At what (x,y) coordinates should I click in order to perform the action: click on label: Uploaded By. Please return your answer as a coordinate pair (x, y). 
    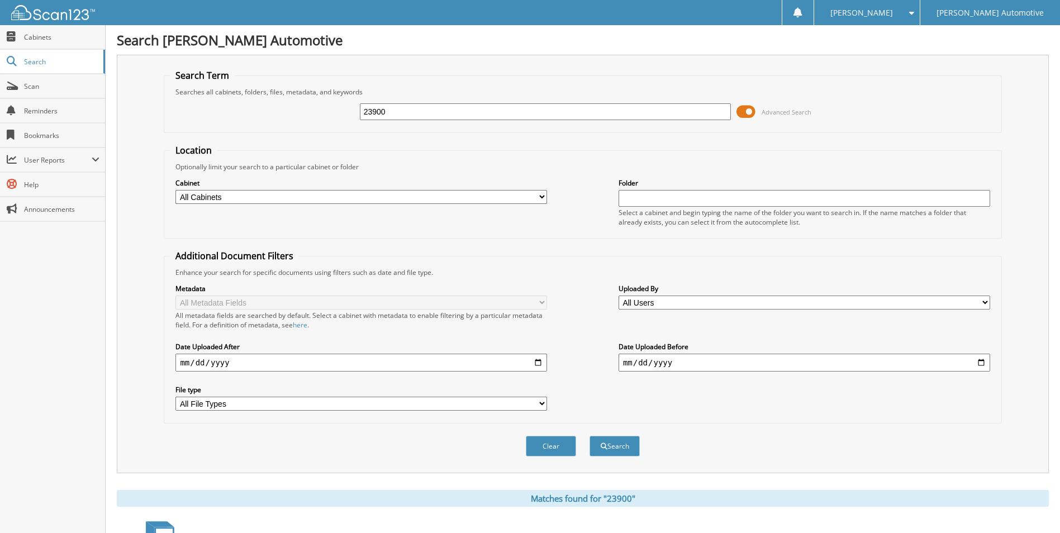
    Looking at the image, I should click on (804, 288).